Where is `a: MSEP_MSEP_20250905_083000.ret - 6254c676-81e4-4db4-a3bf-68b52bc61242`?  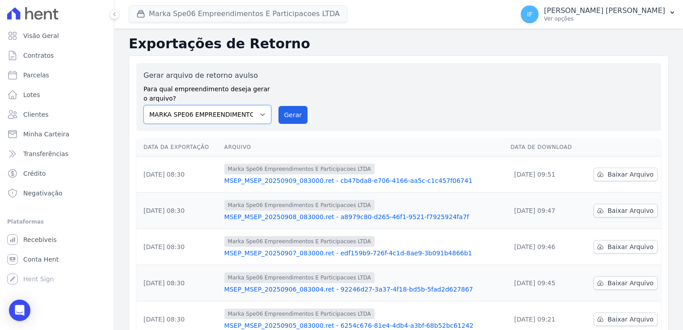
a: MSEP_MSEP_20250905_083000.ret - 6254c676-81e4-4db4-a3bf-68b52bc61242 is located at coordinates (364, 325).